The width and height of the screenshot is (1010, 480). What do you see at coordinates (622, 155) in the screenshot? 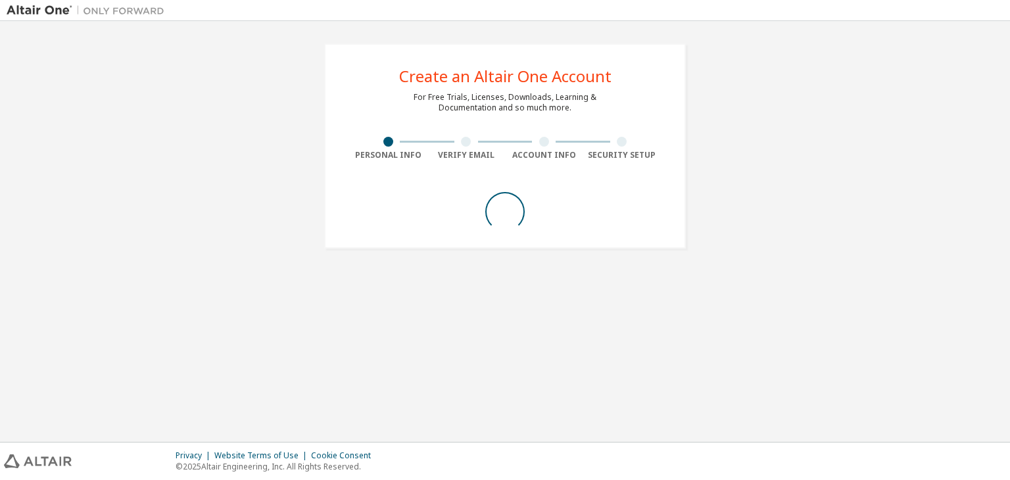
I see `div: Security Setup` at bounding box center [622, 155].